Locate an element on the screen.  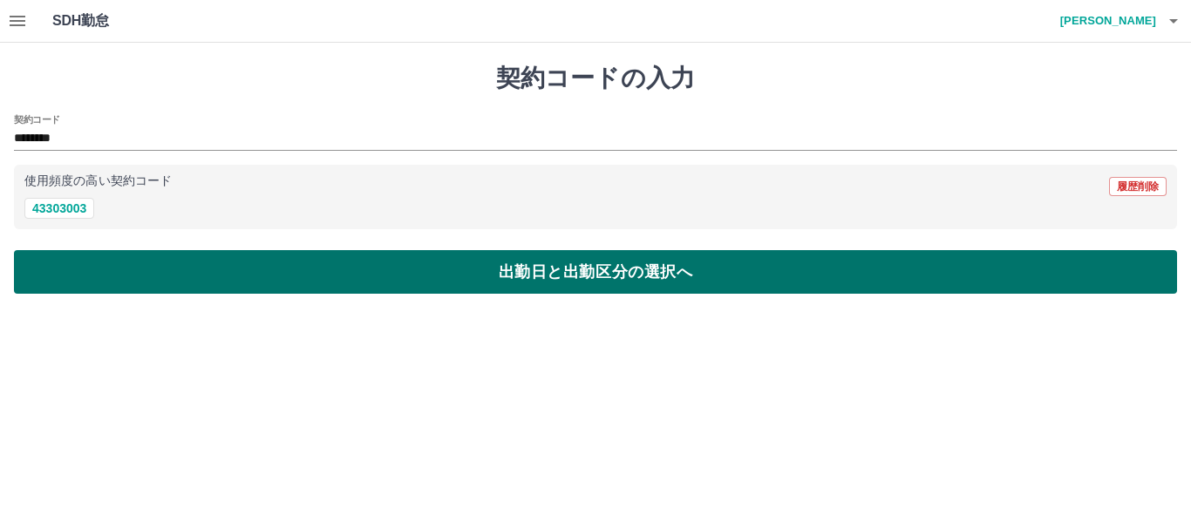
h2: 契約コード is located at coordinates (37, 119).